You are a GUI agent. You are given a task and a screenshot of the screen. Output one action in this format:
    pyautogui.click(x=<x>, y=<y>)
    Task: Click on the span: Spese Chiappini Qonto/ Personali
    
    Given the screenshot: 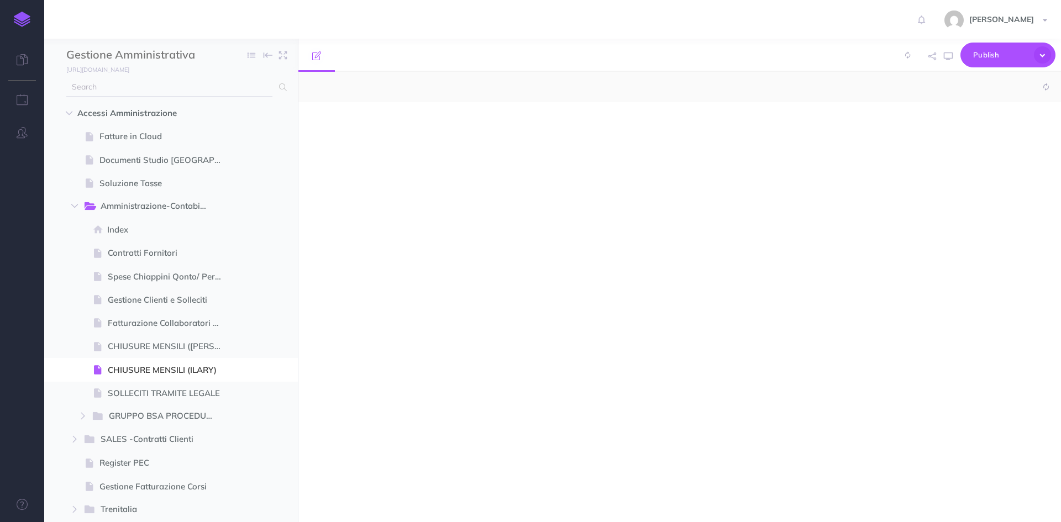 What is the action you would take?
    pyautogui.click(x=170, y=277)
    